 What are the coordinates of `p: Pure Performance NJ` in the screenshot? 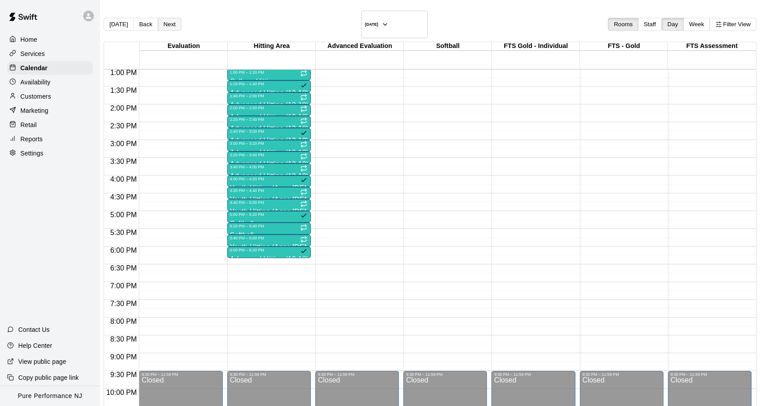 It's located at (50, 396).